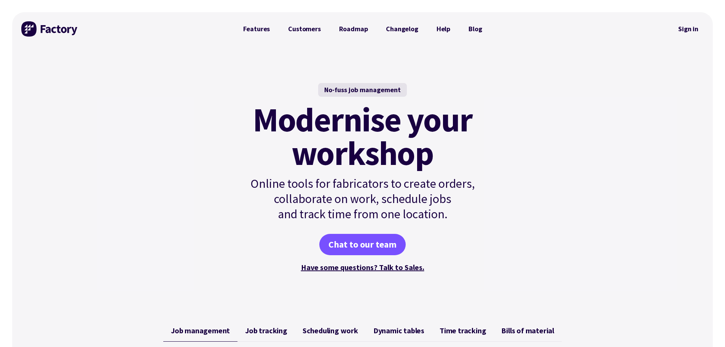  I want to click on span: Scheduling work, so click(330, 330).